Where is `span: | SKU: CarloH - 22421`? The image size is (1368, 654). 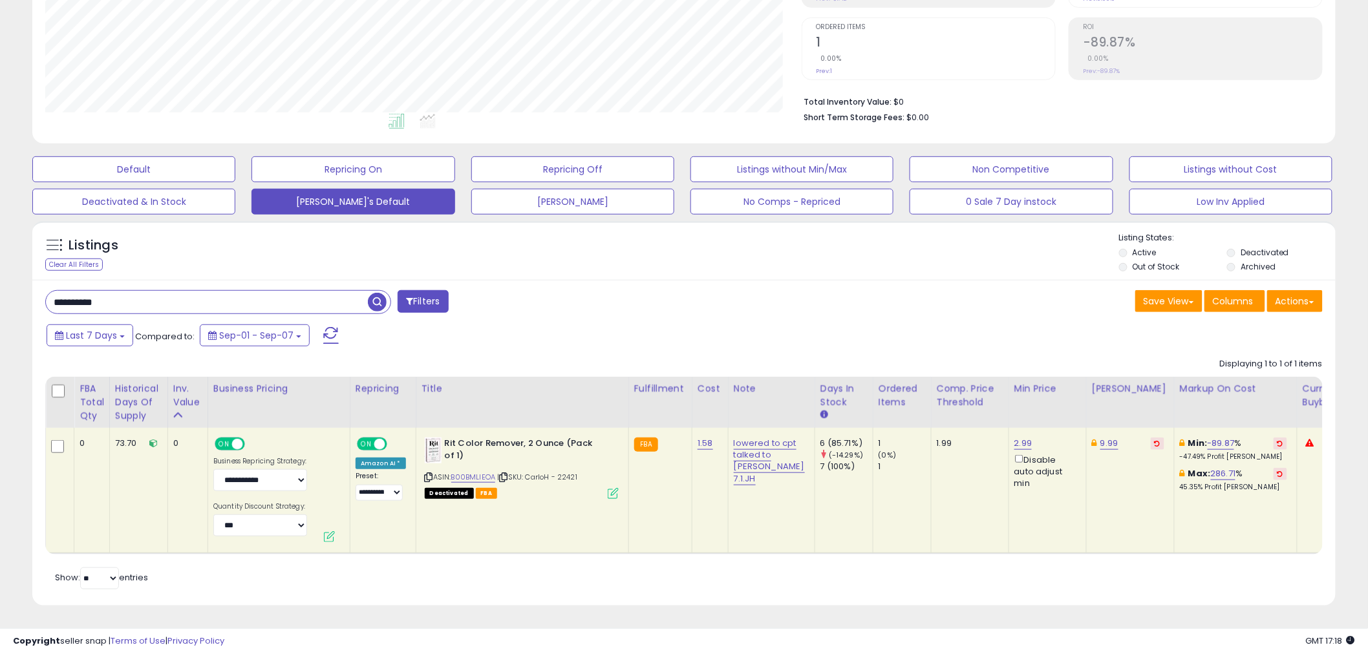 span: | SKU: CarloH - 22421 is located at coordinates (538, 477).